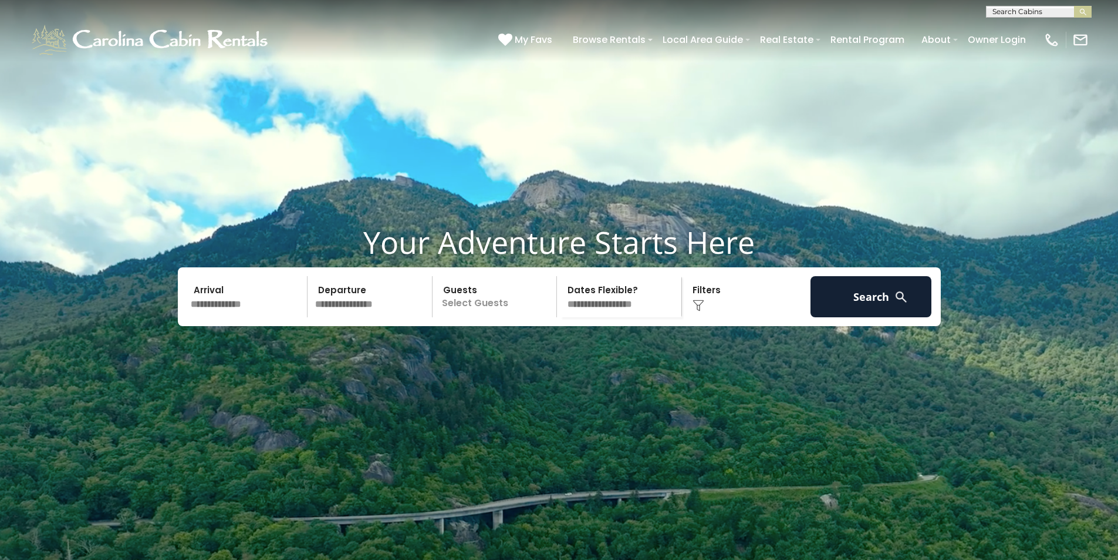 This screenshot has width=1118, height=560. Describe the element at coordinates (559, 242) in the screenshot. I see `h1: Your Adventure Starts Here` at that location.